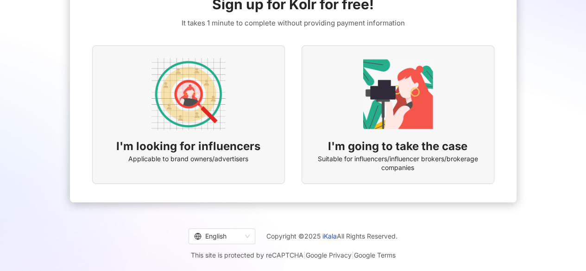 This screenshot has width=586, height=271. I want to click on span: It takes 1 minute to complete without providing payment information, so click(293, 23).